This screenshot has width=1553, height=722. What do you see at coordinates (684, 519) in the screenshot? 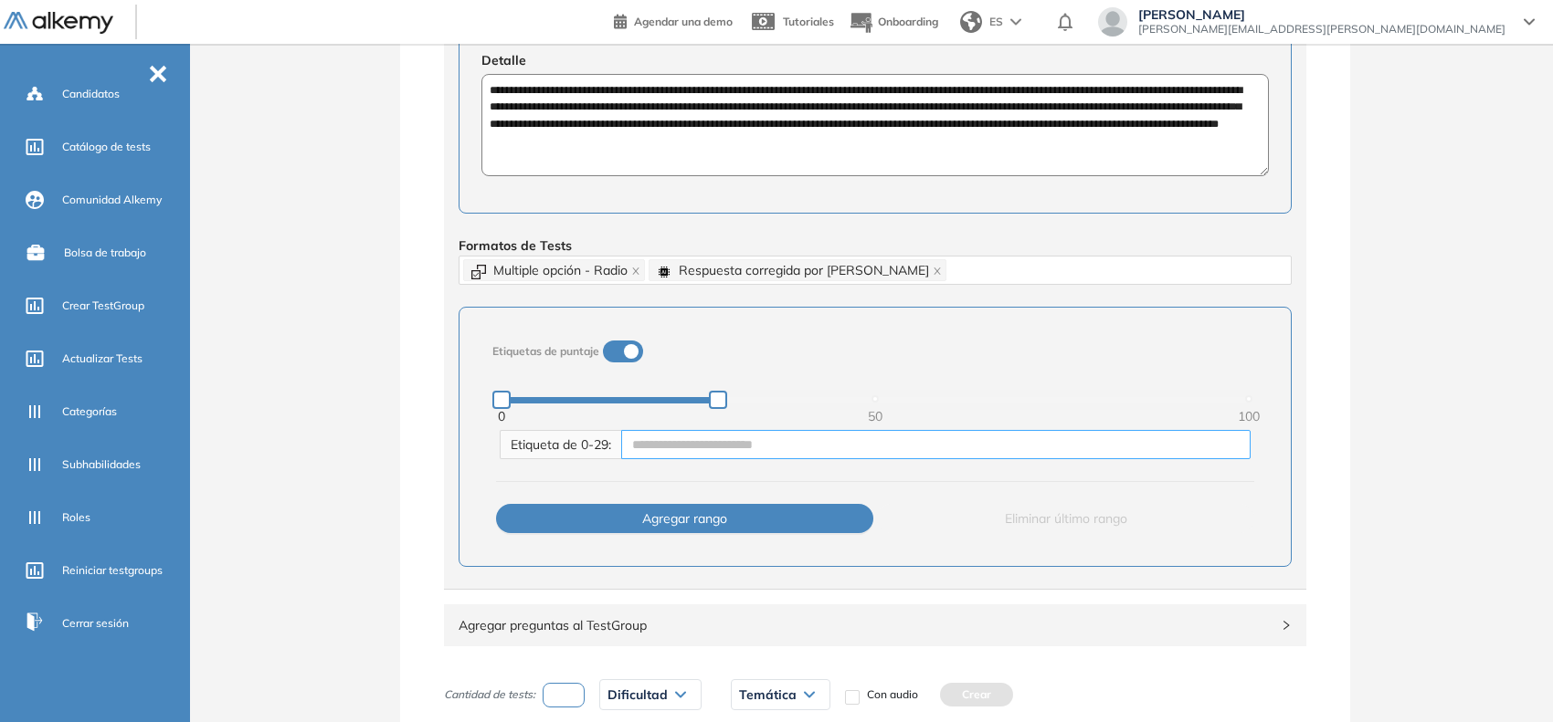
I see `span: Agregar rango` at bounding box center [684, 519].